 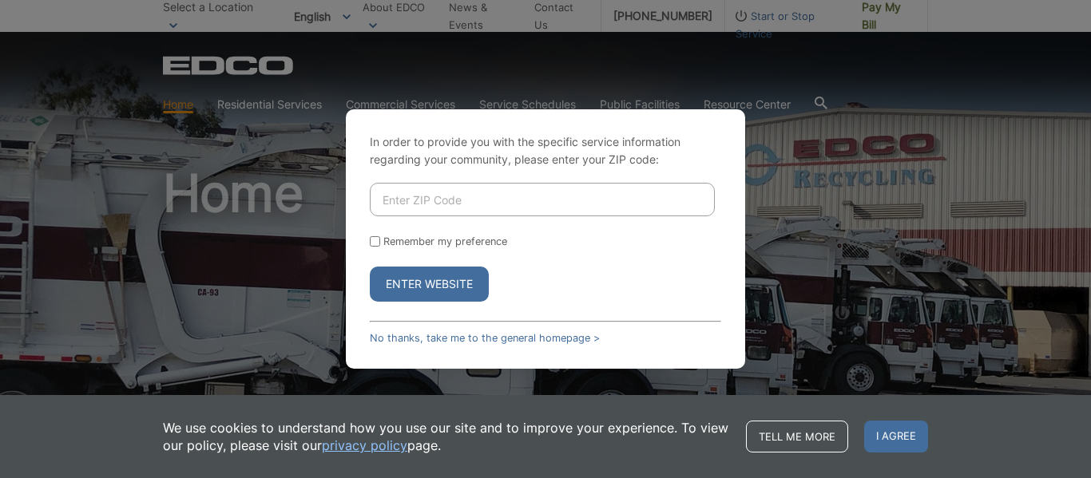 What do you see at coordinates (545, 151) in the screenshot?
I see `p: In order to provide you with the specific service information regarding your community, please en...` at bounding box center [545, 151].